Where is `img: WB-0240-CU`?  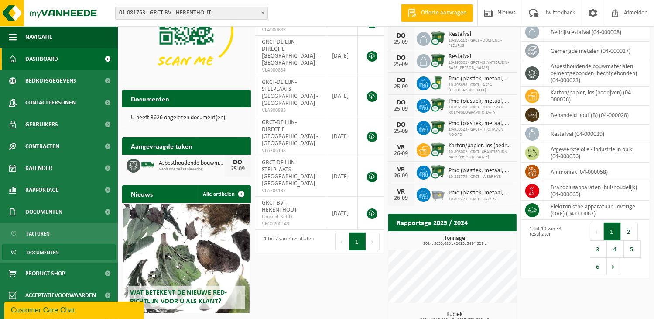
img: WB-0240-CU is located at coordinates (438, 82).